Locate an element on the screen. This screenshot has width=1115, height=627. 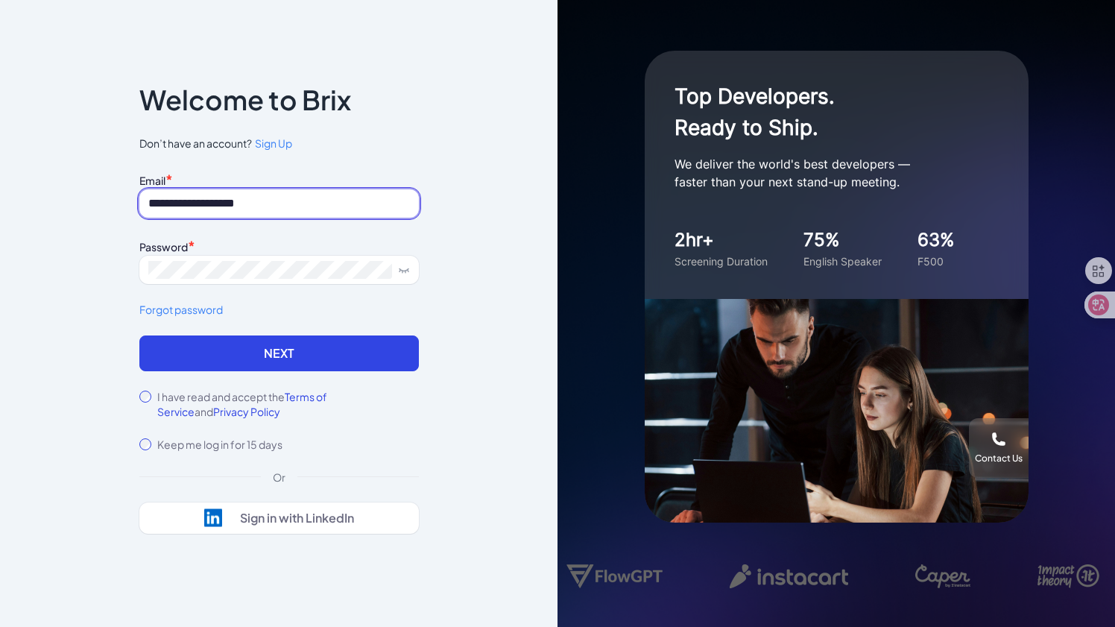
button: Next is located at coordinates (279, 353).